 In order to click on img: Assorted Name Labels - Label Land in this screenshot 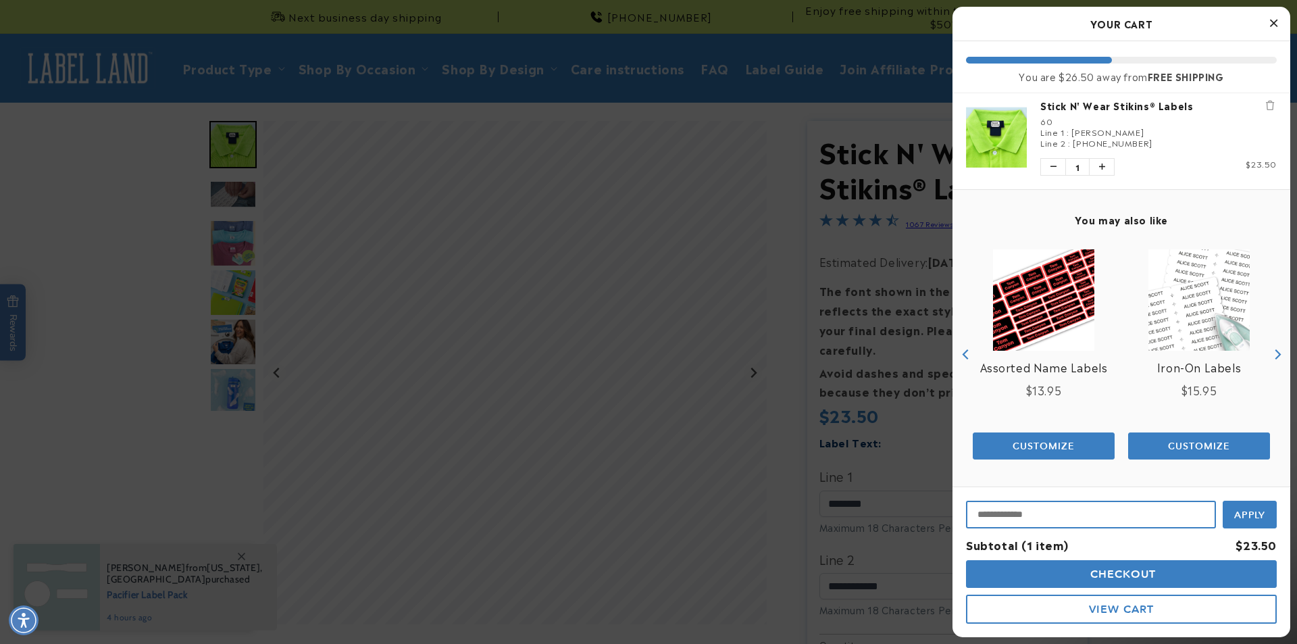, I will do `click(1043, 300)`.